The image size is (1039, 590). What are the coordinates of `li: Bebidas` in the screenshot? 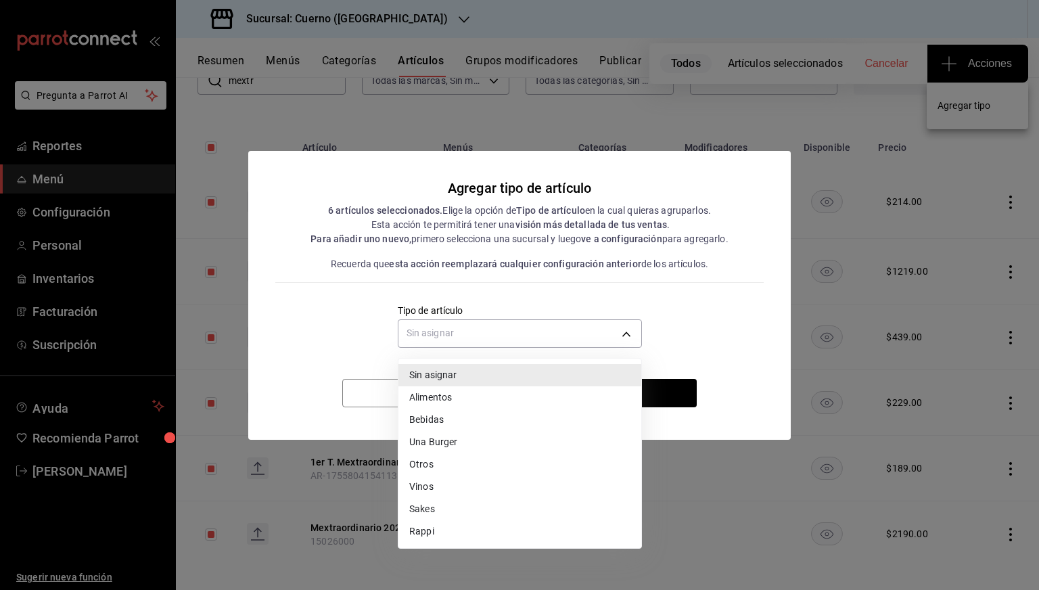 It's located at (520, 420).